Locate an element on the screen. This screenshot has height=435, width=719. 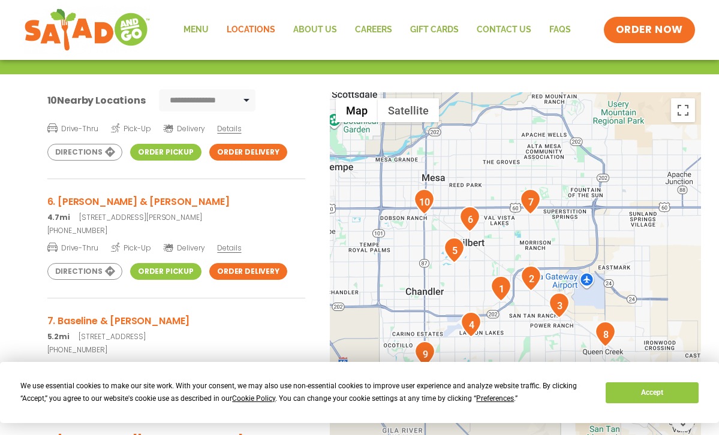
span: ORDER NOW is located at coordinates (649, 30).